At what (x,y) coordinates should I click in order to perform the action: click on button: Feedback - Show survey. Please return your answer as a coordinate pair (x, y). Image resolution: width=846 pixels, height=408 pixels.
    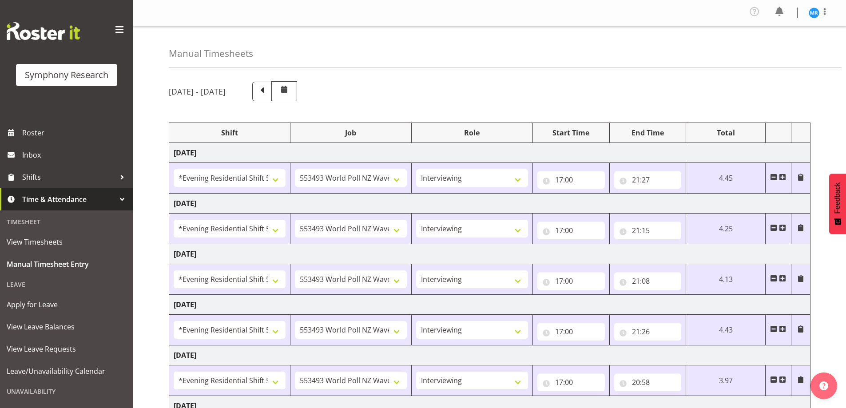
    Looking at the image, I should click on (838, 204).